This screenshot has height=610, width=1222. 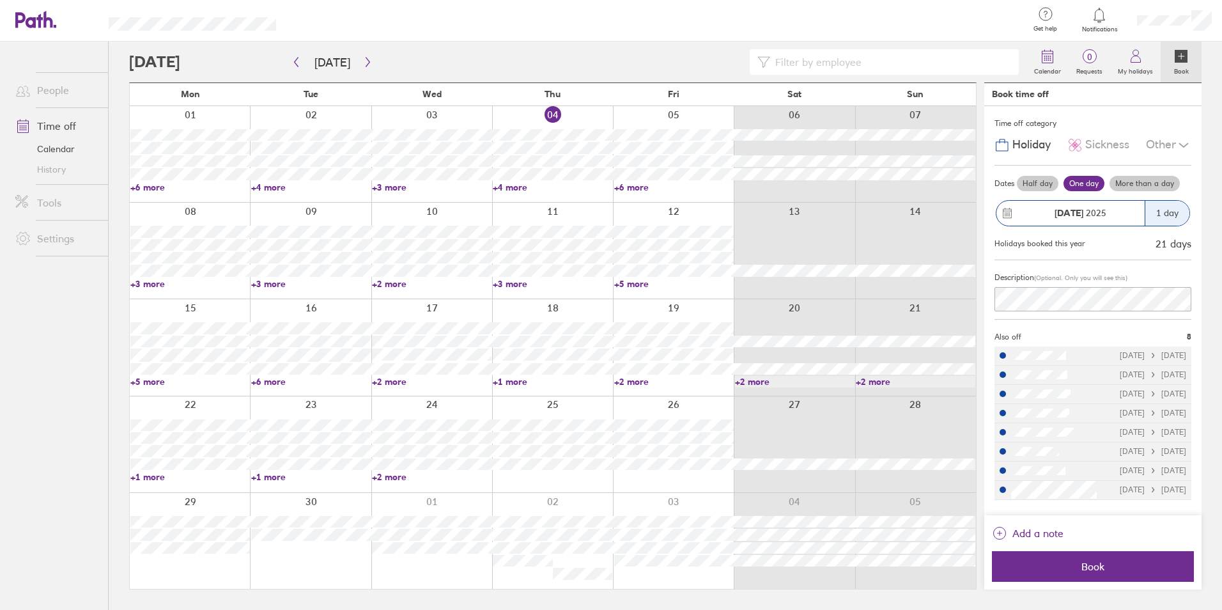 I want to click on a: People, so click(x=56, y=90).